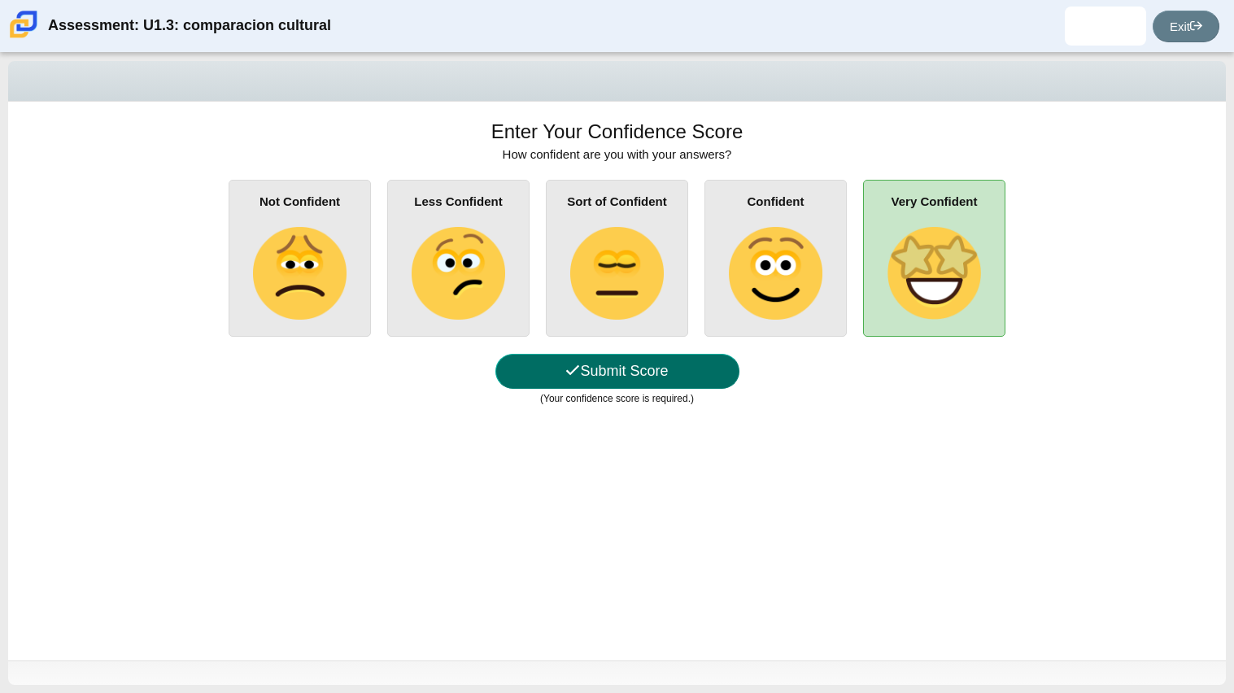  Describe the element at coordinates (1186, 26) in the screenshot. I see `a: Exit` at that location.